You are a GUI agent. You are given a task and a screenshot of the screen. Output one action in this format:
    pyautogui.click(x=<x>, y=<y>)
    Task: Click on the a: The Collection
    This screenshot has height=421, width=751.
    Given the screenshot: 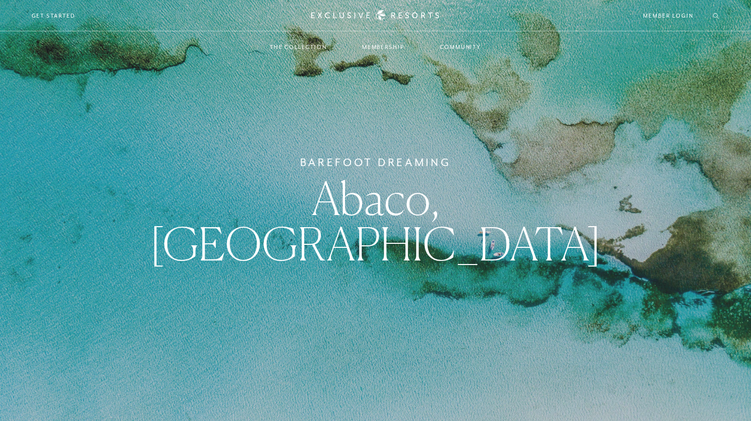 What is the action you would take?
    pyautogui.click(x=298, y=47)
    